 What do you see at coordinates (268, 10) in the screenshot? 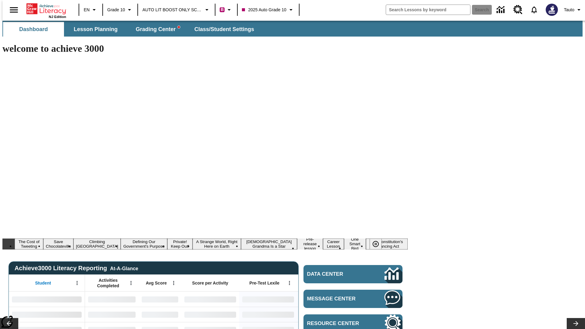
I see `button: Class: 2025 Auto Grade 10, Select your class` at bounding box center [268, 10].